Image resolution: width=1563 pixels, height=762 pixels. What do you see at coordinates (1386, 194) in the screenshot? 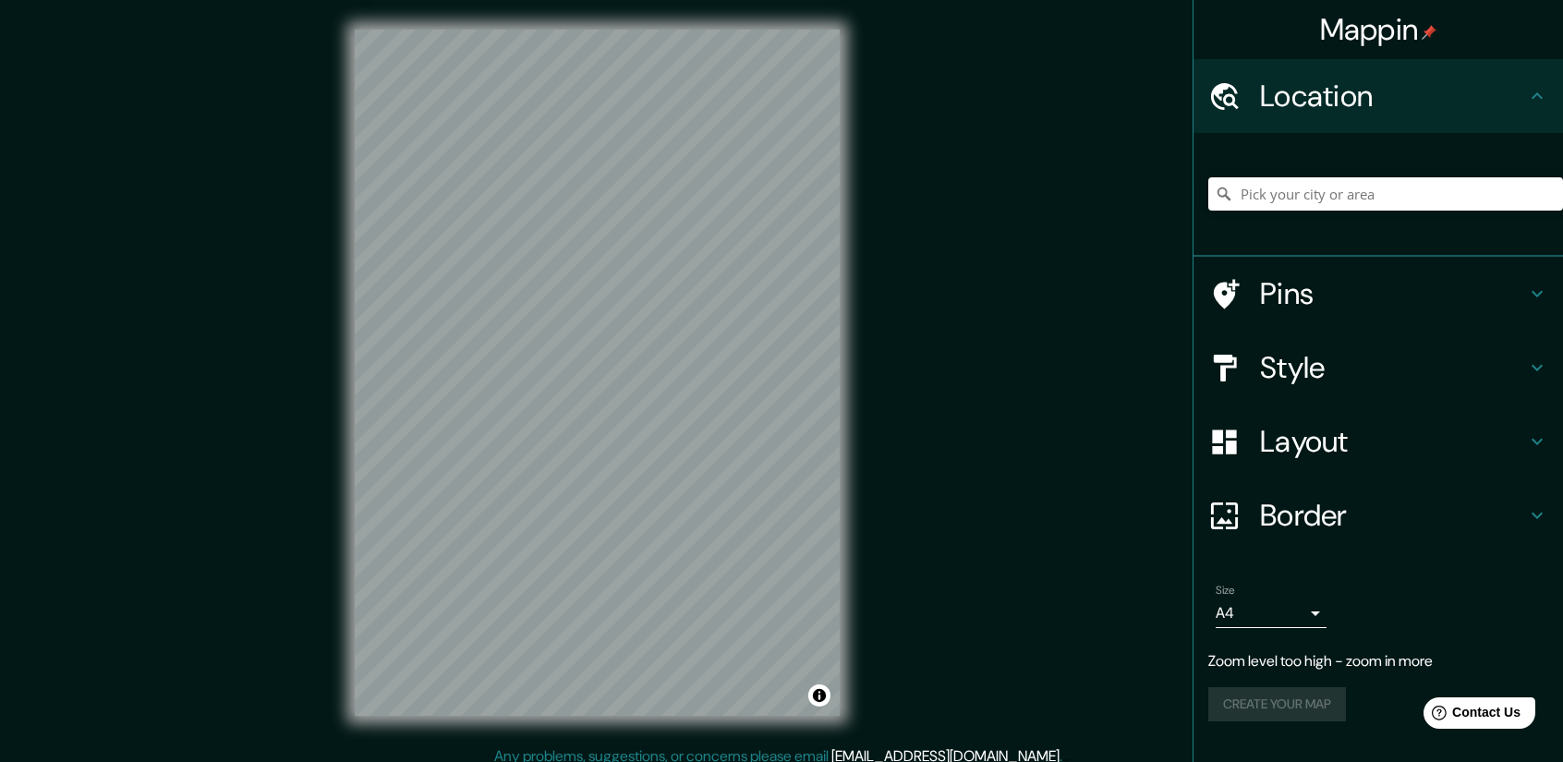
I see `input: Pick your city or area` at bounding box center [1386, 194].